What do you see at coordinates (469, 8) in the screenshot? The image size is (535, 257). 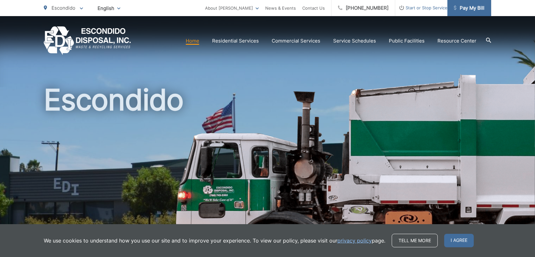 I see `span: Pay My Bill` at bounding box center [469, 8].